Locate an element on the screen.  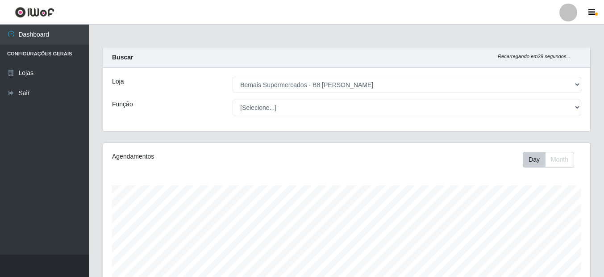
div: Agendamentos is located at coordinates (206, 156).